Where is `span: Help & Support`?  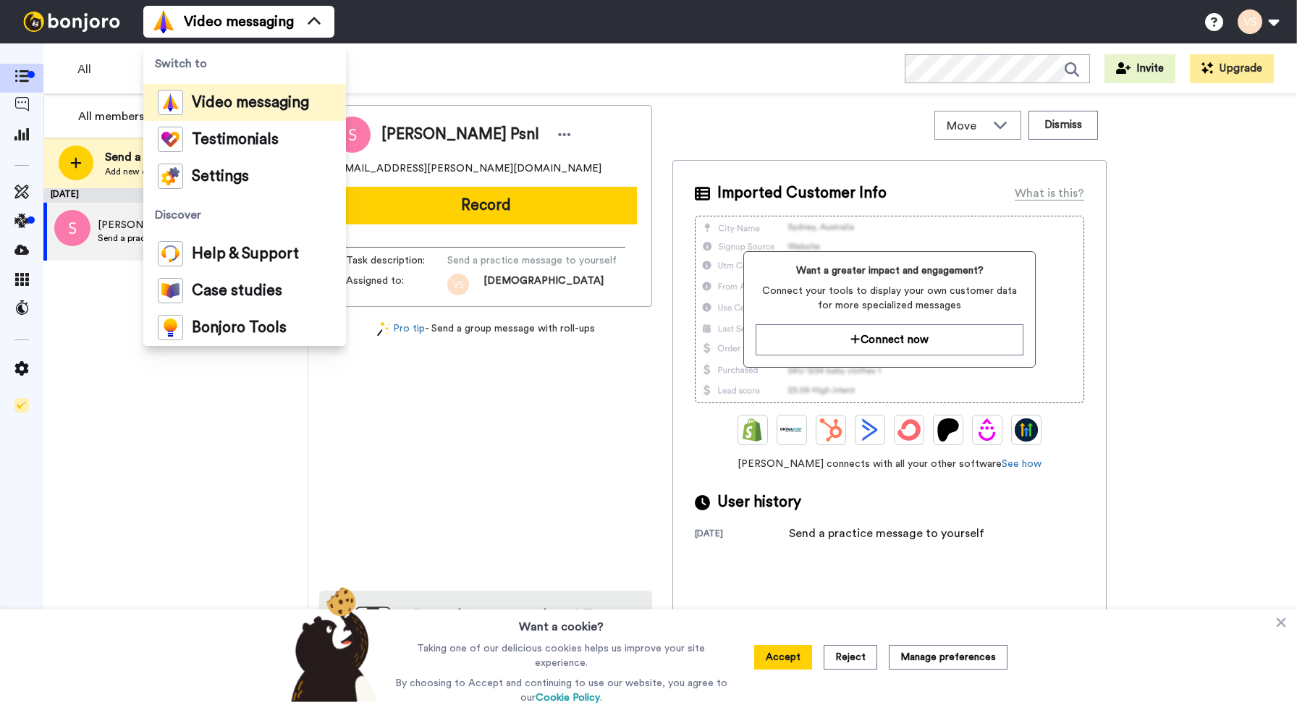 span: Help & Support is located at coordinates (245, 254).